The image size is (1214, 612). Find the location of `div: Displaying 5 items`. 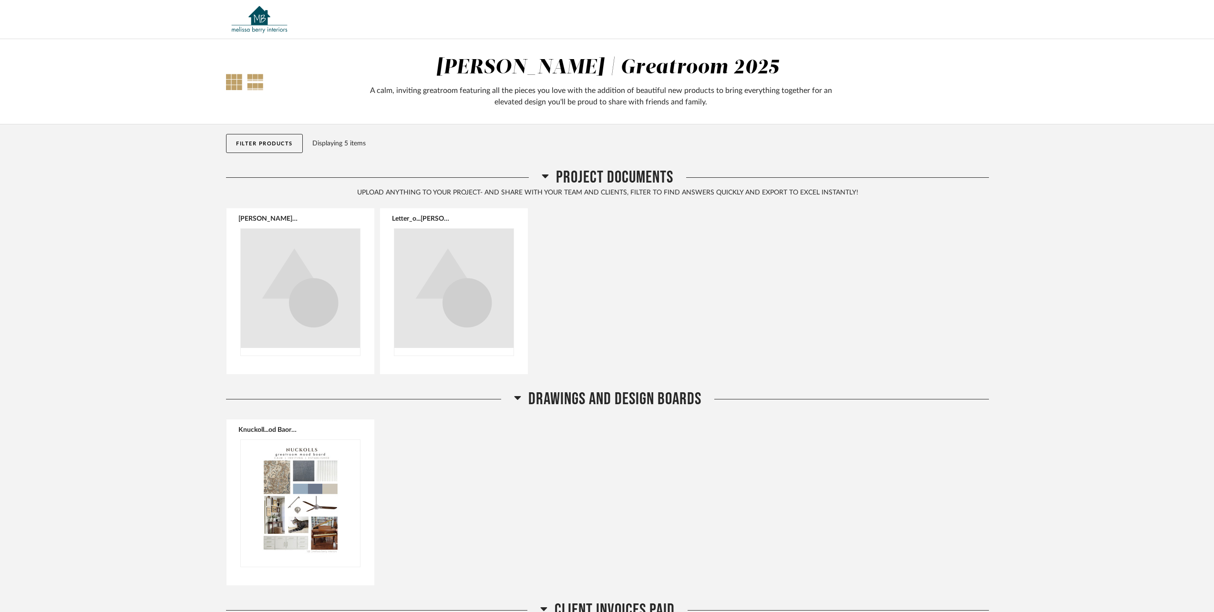

div: Displaying 5 items is located at coordinates (649, 144).